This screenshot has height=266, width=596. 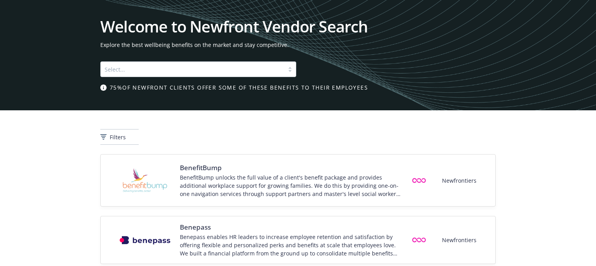 What do you see at coordinates (290, 245) in the screenshot?
I see `div: Benepass enables HR leaders to increase employee retention and satisfaction by offering flexible ...` at bounding box center [290, 245].